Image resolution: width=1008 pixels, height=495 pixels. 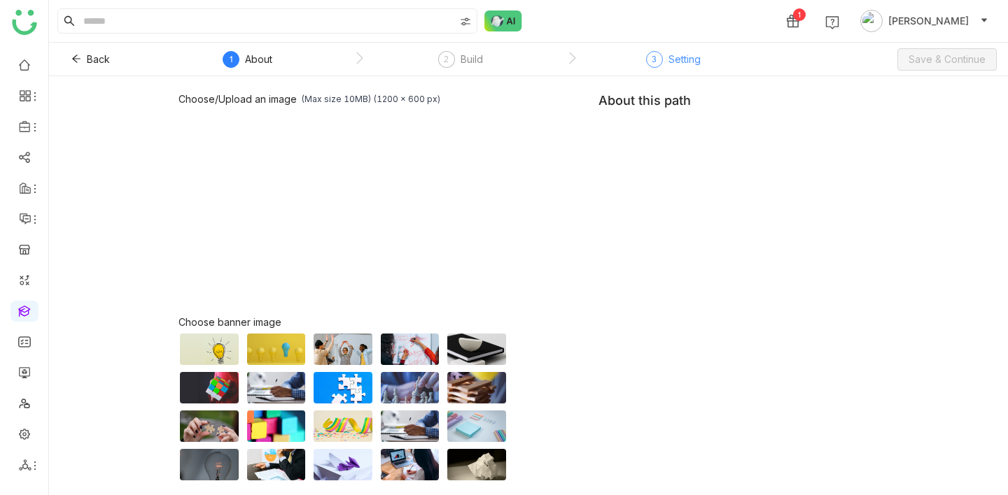 I want to click on div: Build, so click(x=472, y=59).